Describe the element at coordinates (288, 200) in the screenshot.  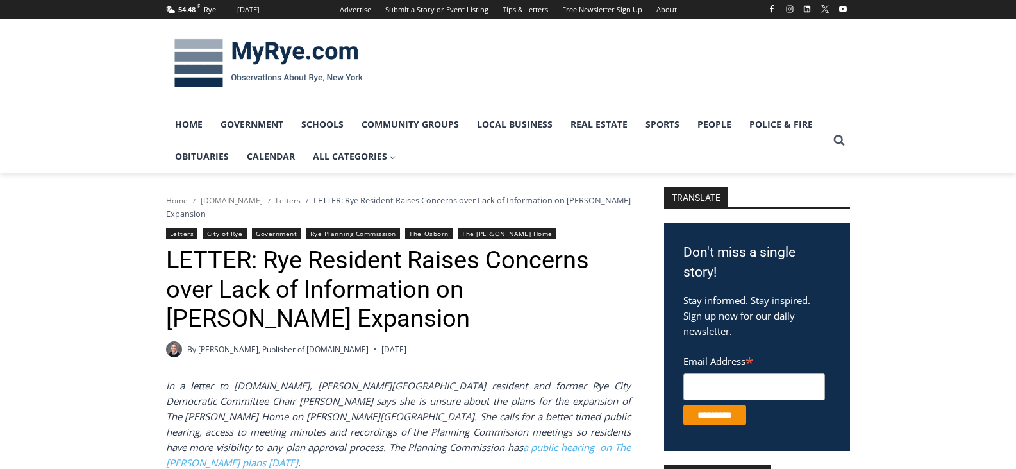
I see `span: Letters` at that location.